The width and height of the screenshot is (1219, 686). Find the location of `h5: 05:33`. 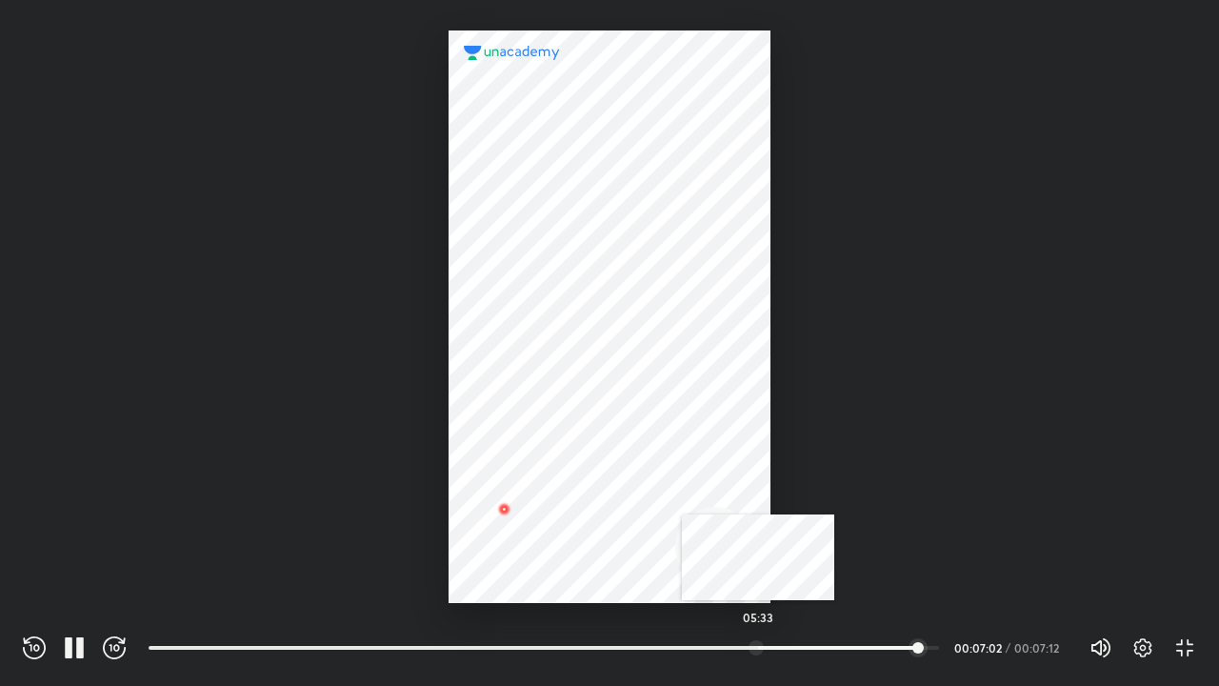

h5: 05:33 is located at coordinates (758, 617).